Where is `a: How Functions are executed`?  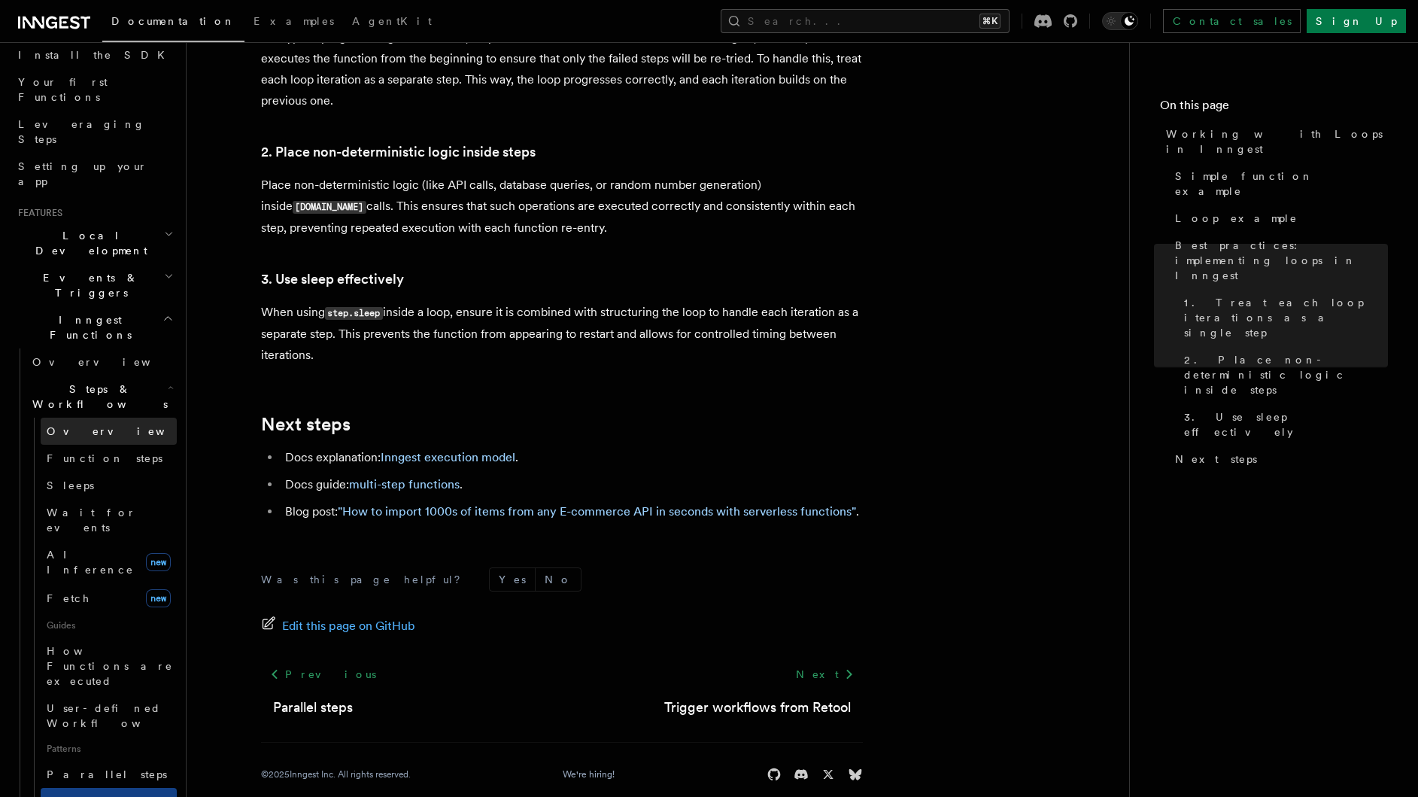
a: How Functions are executed is located at coordinates (108, 666).